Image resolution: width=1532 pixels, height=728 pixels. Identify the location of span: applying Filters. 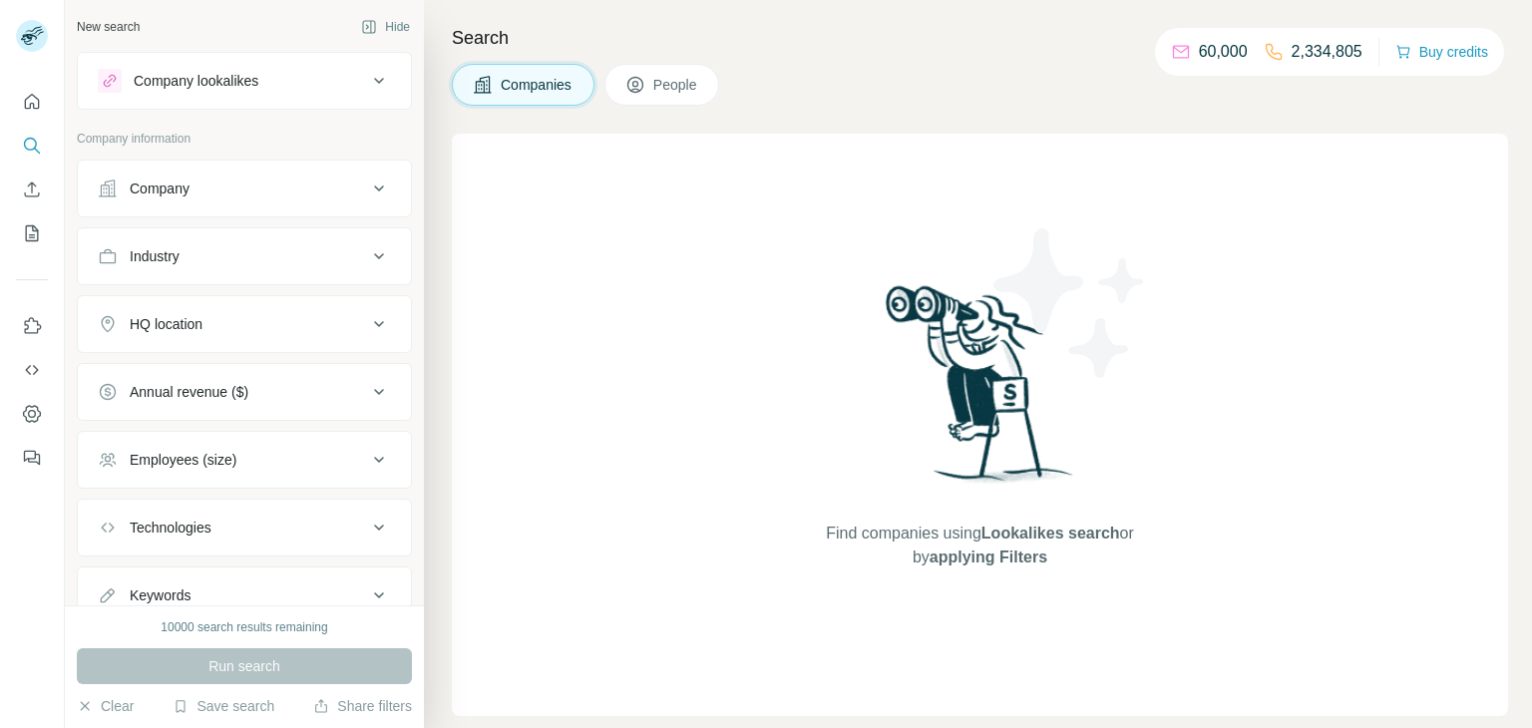
(989, 557).